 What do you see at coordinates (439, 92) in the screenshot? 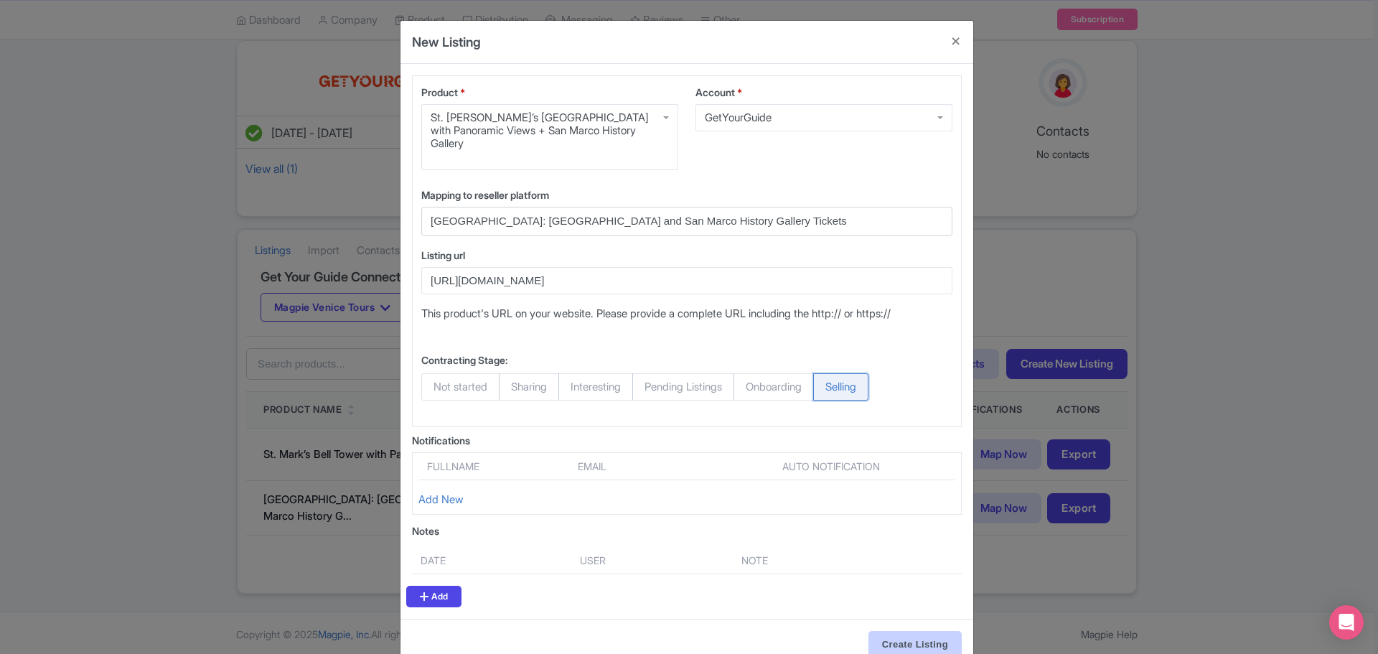
I see `span: Product` at bounding box center [439, 92].